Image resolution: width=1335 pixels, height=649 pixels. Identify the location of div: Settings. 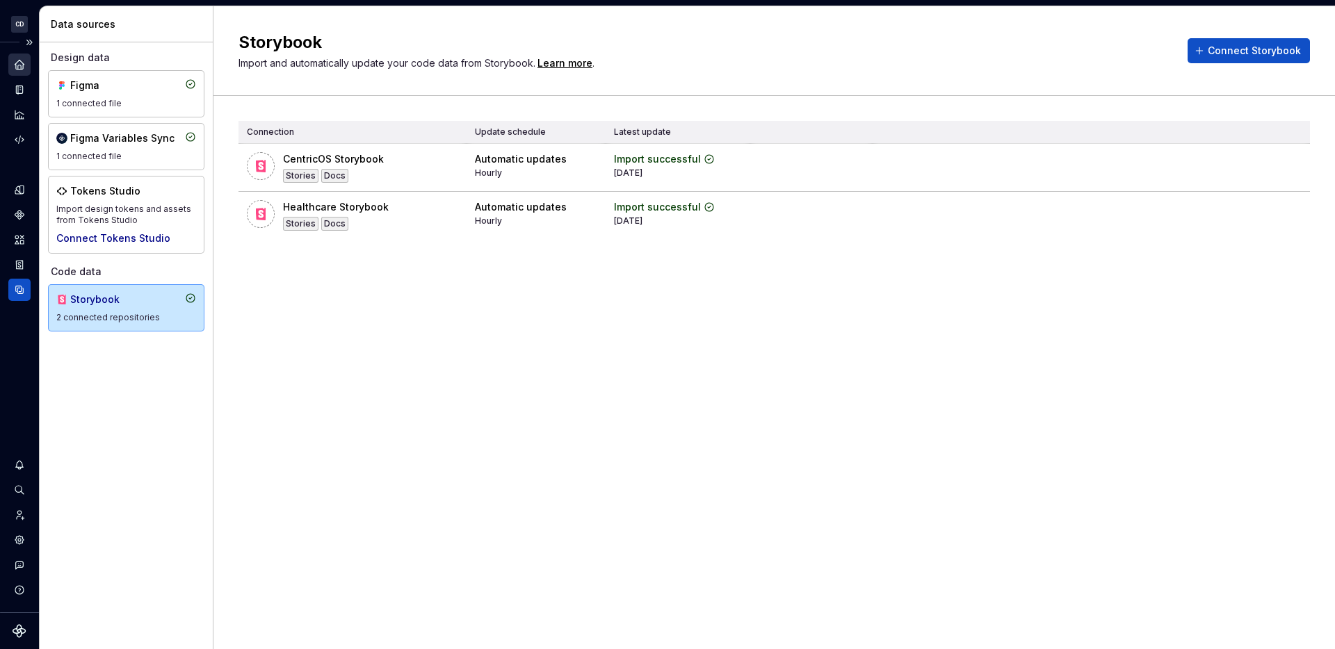
(19, 540).